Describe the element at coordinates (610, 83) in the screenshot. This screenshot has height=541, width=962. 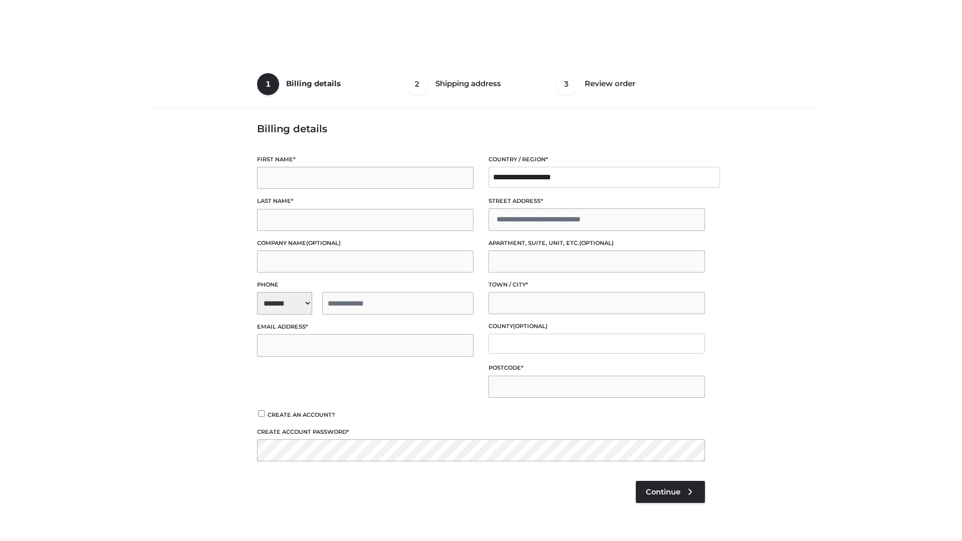
I see `span: Review order` at that location.